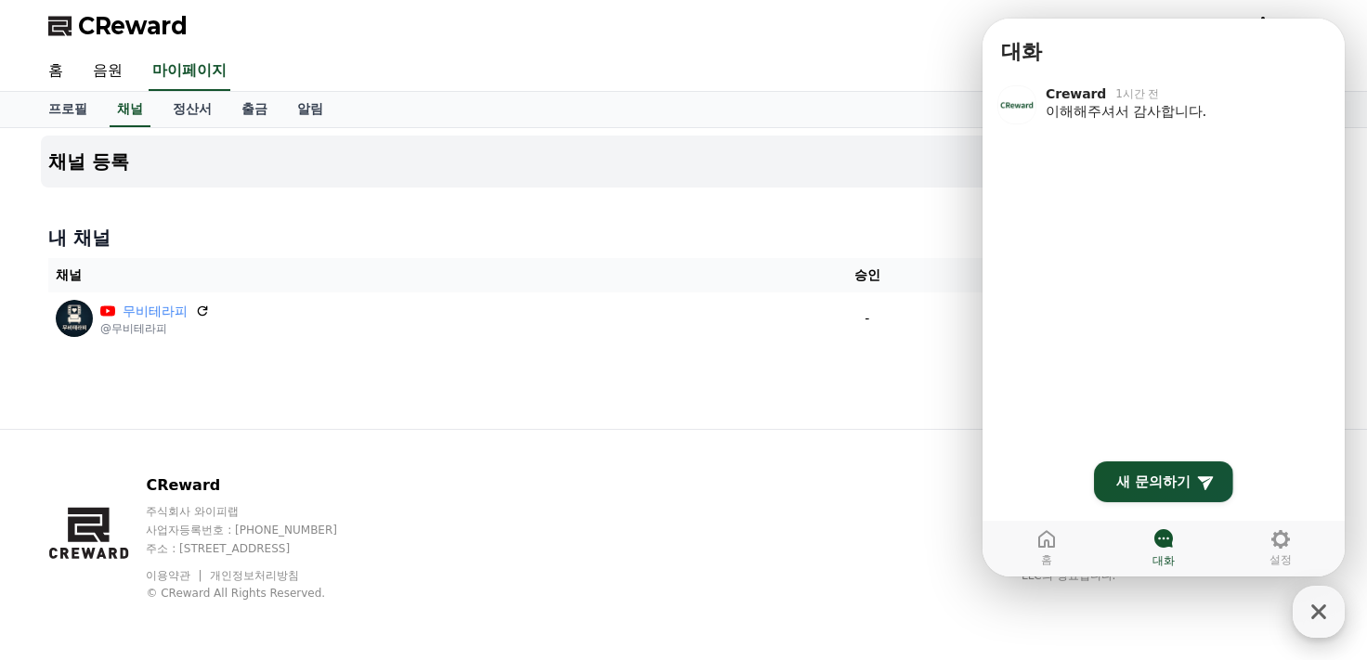 The height and width of the screenshot is (660, 1367). Describe the element at coordinates (298, 541) in the screenshot. I see `span: 설정` at that location.